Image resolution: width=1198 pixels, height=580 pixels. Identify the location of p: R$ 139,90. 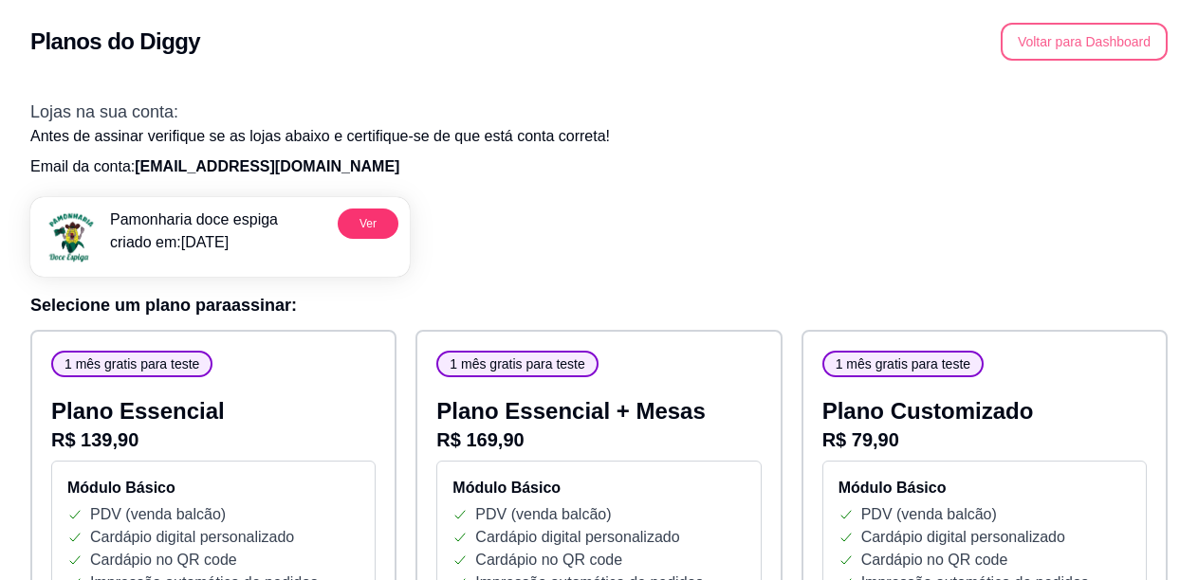
(213, 440).